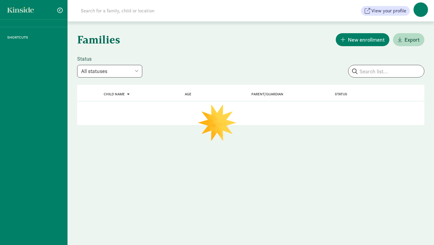 This screenshot has height=245, width=434. I want to click on span: Age, so click(188, 94).